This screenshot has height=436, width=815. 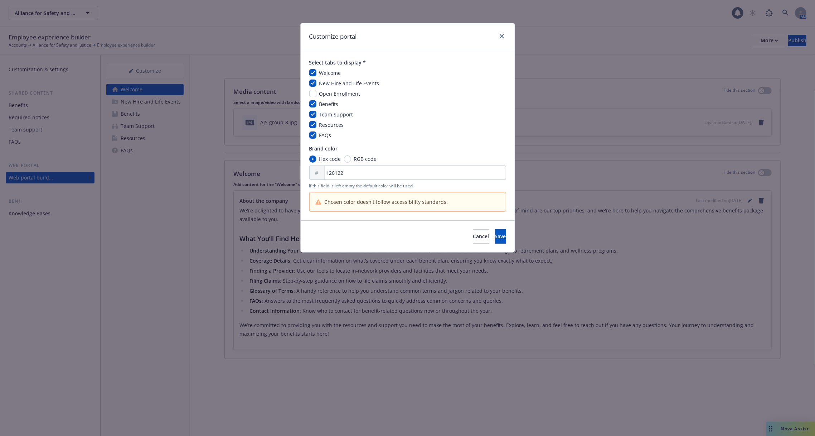 What do you see at coordinates (501, 236) in the screenshot?
I see `span: Save` at bounding box center [501, 236].